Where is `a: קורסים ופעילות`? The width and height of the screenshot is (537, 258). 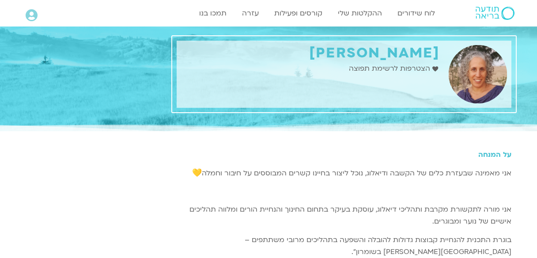
a: קורסים ופעילות is located at coordinates (298, 13).